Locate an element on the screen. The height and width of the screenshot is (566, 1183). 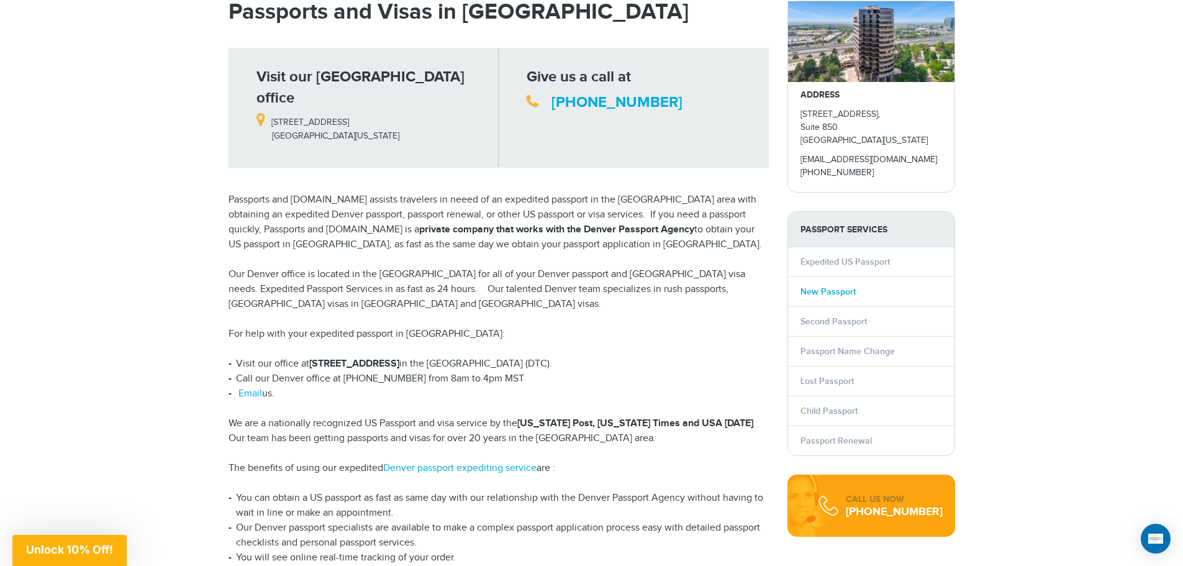
strong: PASSPORT SERVICES is located at coordinates (871, 229).